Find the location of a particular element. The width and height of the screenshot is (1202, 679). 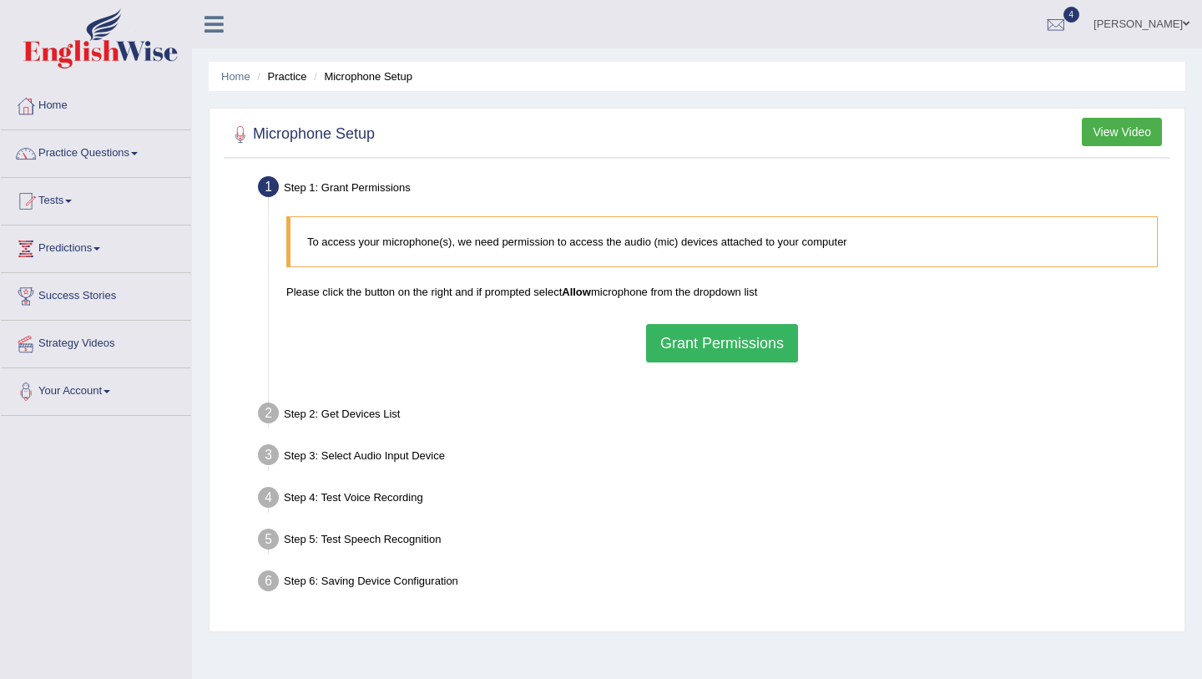

a: Practice Questions is located at coordinates (96, 151).